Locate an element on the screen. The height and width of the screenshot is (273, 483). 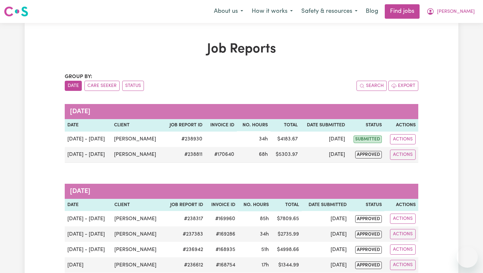
button: Search is located at coordinates (371, 86).